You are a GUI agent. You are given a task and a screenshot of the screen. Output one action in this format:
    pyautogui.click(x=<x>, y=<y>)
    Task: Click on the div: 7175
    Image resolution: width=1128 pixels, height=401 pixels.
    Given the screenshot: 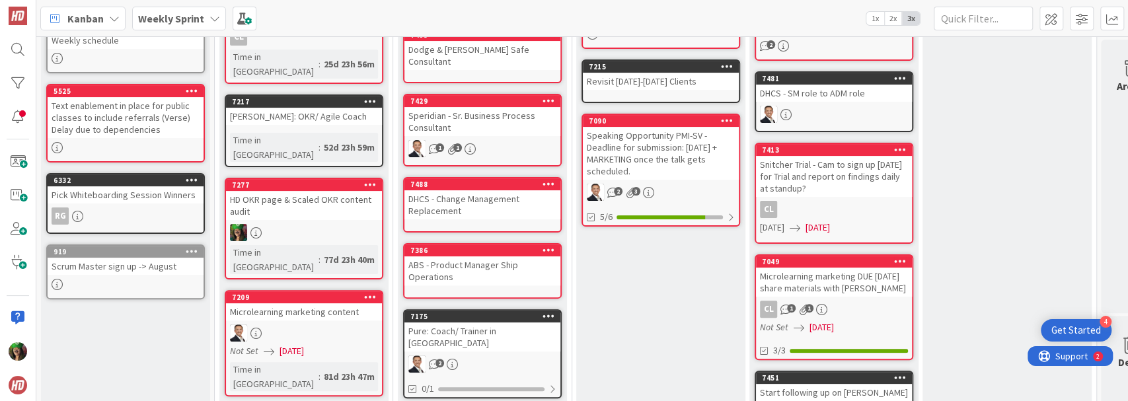 What is the action you would take?
    pyautogui.click(x=483, y=317)
    